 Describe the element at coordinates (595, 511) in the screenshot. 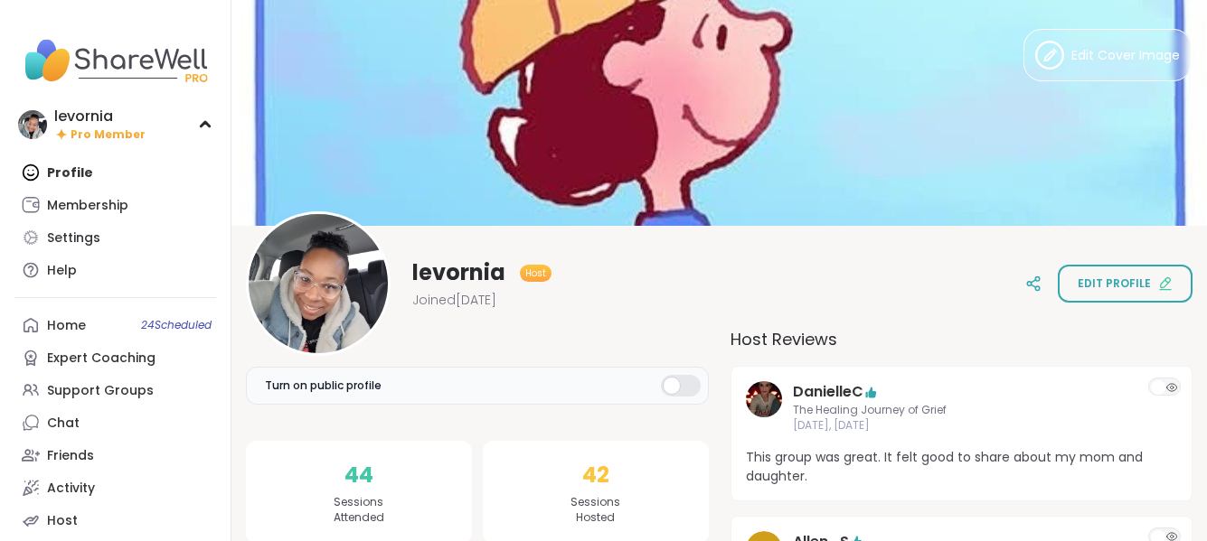

I see `span: Sessions Hosted` at that location.